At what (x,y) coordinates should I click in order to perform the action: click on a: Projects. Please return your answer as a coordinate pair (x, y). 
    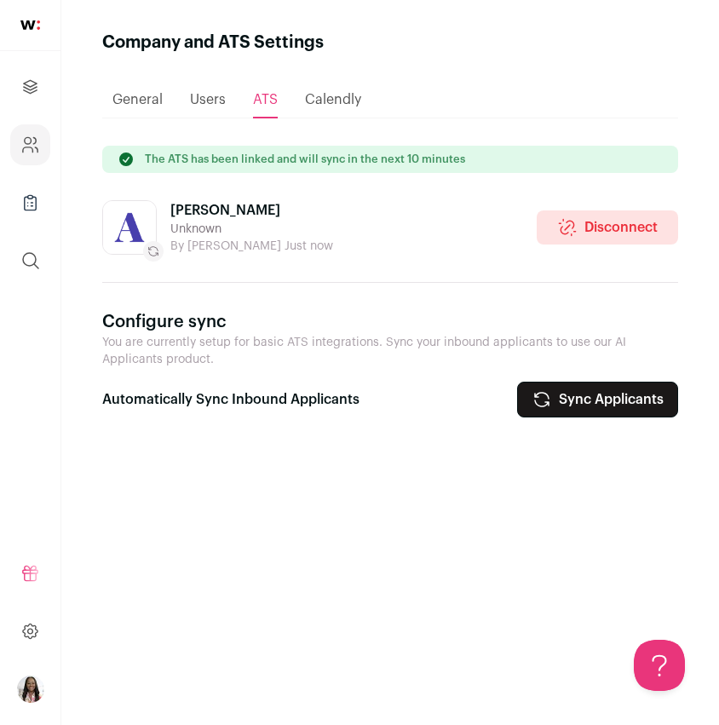
    Looking at the image, I should click on (30, 87).